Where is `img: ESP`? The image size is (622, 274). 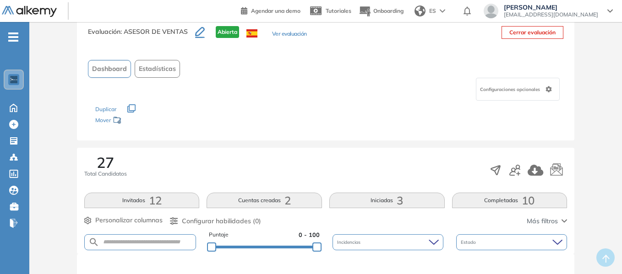
img: ESP is located at coordinates (252, 33).